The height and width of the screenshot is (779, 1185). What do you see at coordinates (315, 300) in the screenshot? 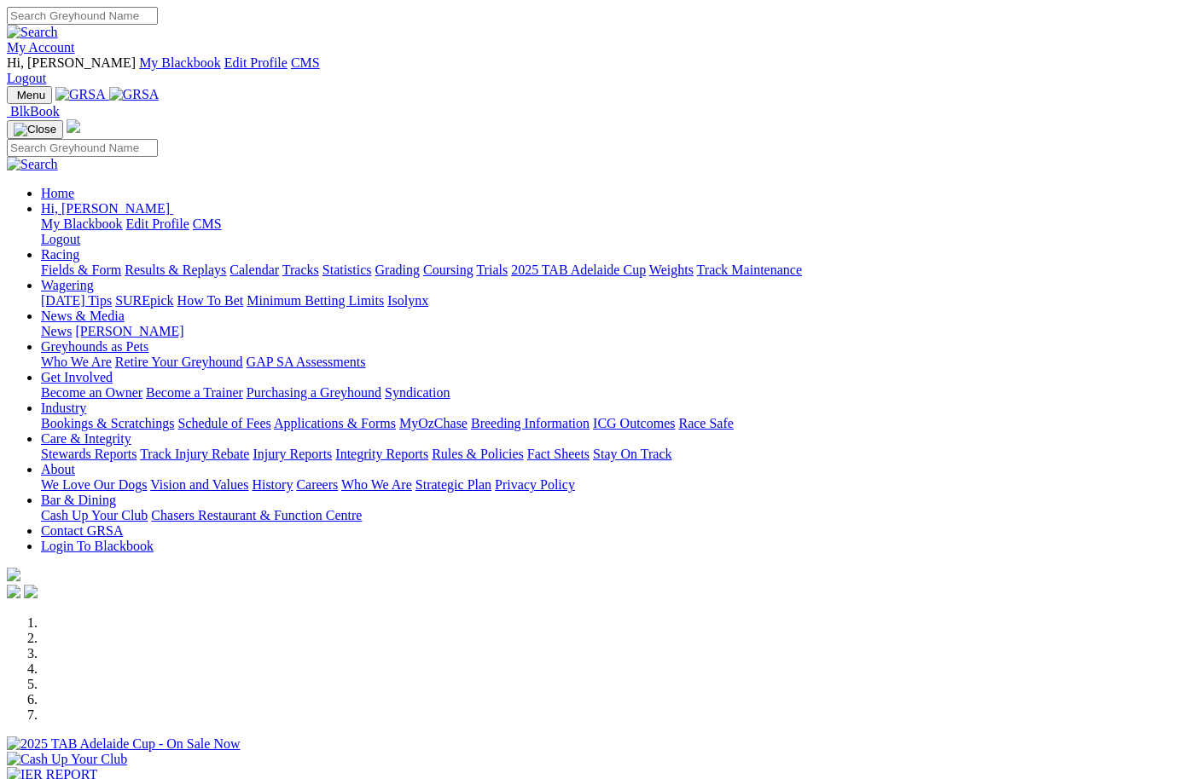
I see `a: Minimum Betting Limits` at bounding box center [315, 300].